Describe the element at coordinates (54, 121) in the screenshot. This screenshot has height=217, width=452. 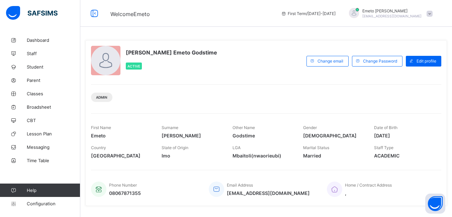
I see `span: CBT` at that location.